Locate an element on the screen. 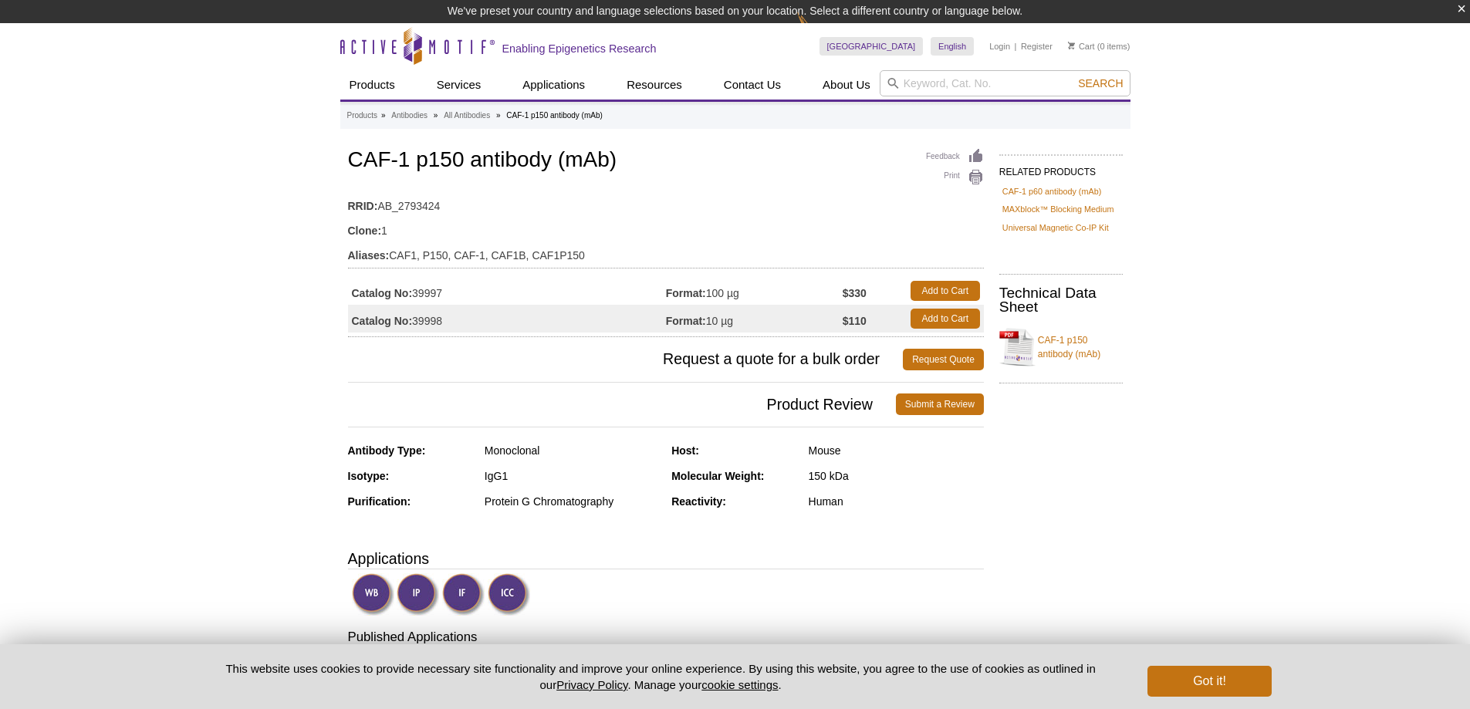  h1: CAF-1 p150 antibody (mAb) is located at coordinates (666, 161).